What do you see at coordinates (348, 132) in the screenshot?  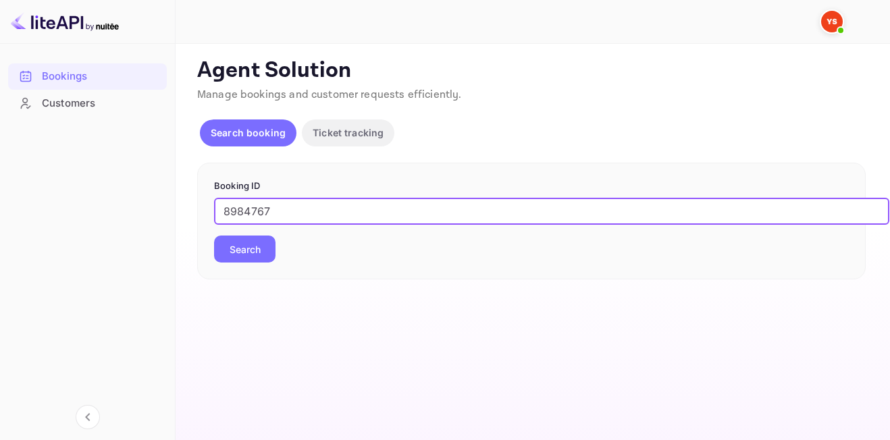 I see `p: Ticket tracking` at bounding box center [348, 132].